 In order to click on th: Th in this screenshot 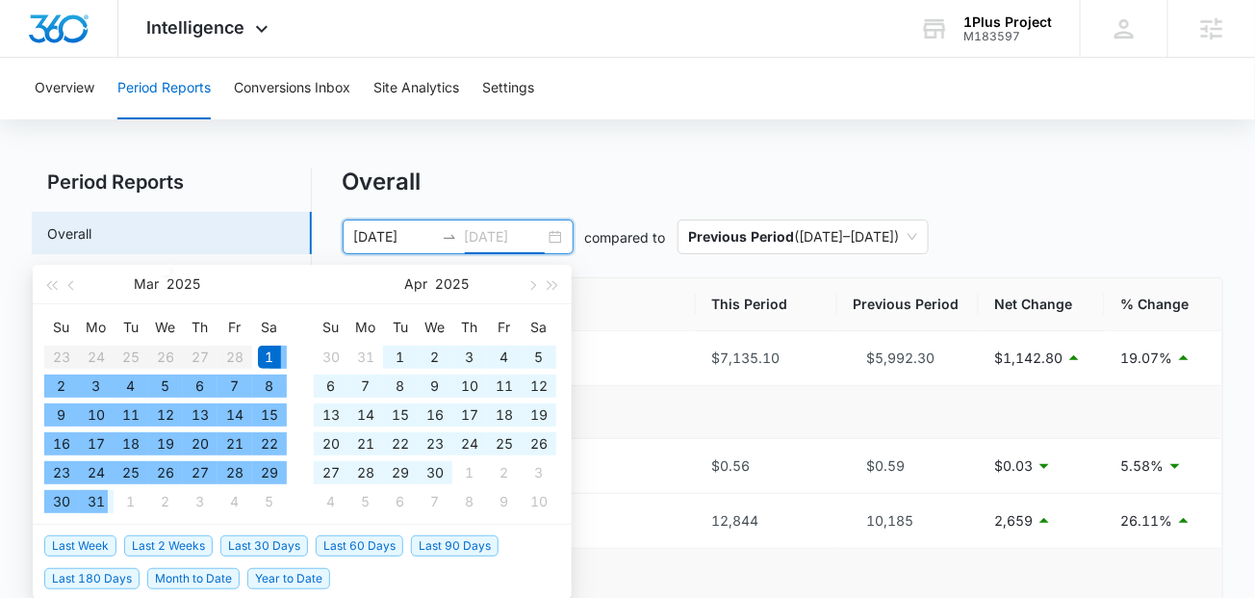, I will do `click(470, 327)`.